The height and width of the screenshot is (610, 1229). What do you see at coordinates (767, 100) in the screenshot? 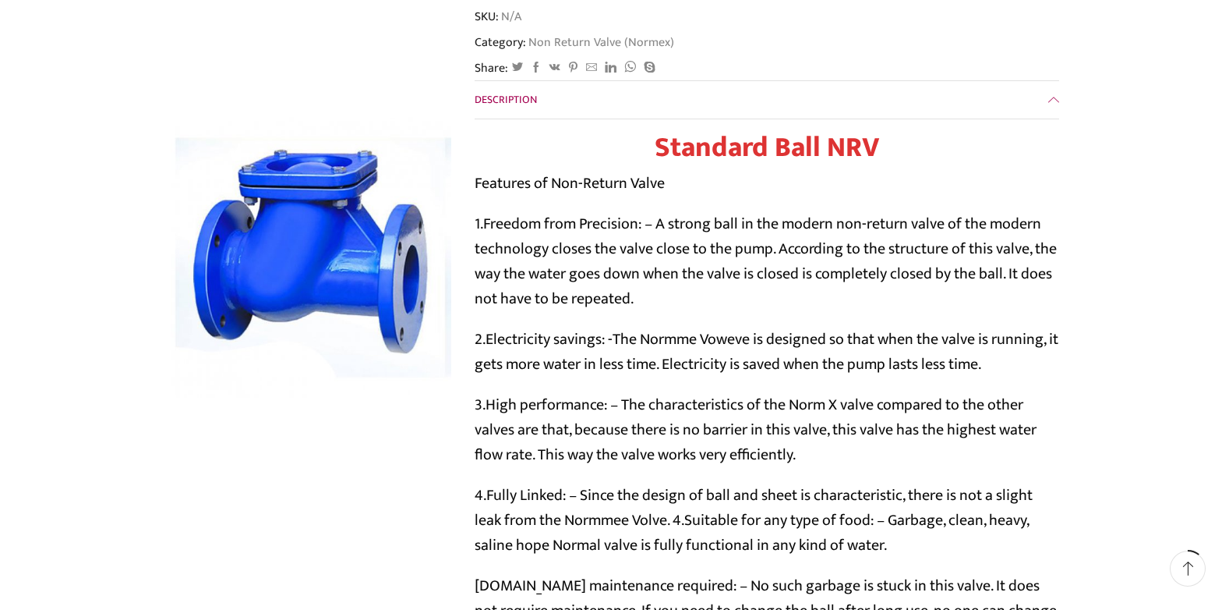
I see `a: Description` at bounding box center [767, 100].